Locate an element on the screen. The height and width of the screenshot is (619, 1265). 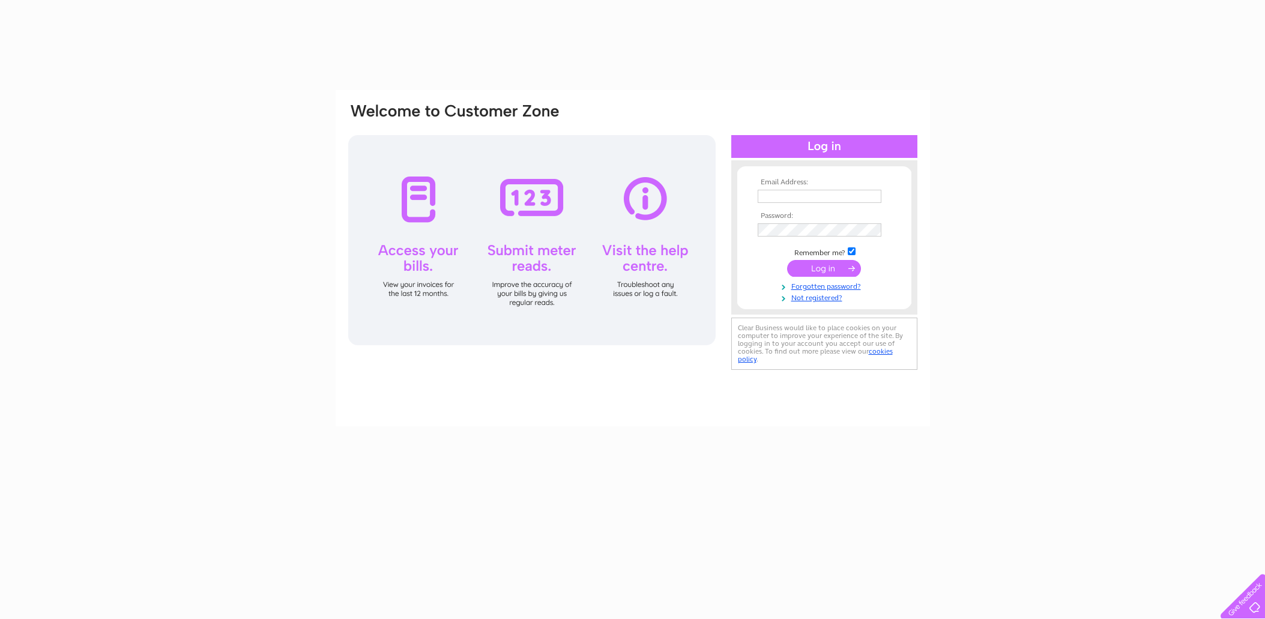
input: Submit is located at coordinates (824, 268).